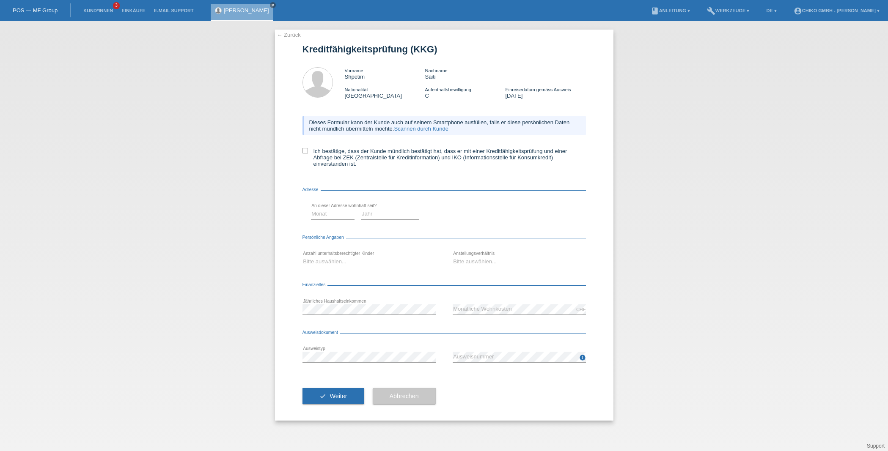 The width and height of the screenshot is (888, 451). What do you see at coordinates (35, 10) in the screenshot?
I see `a: POS — MF Group` at bounding box center [35, 10].